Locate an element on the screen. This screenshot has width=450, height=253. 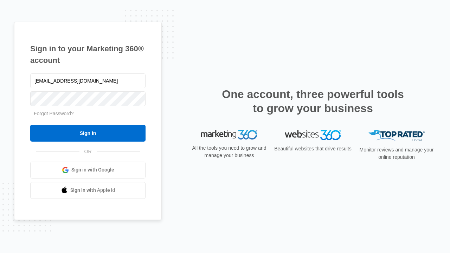
img: Websites 360 is located at coordinates (313, 135).